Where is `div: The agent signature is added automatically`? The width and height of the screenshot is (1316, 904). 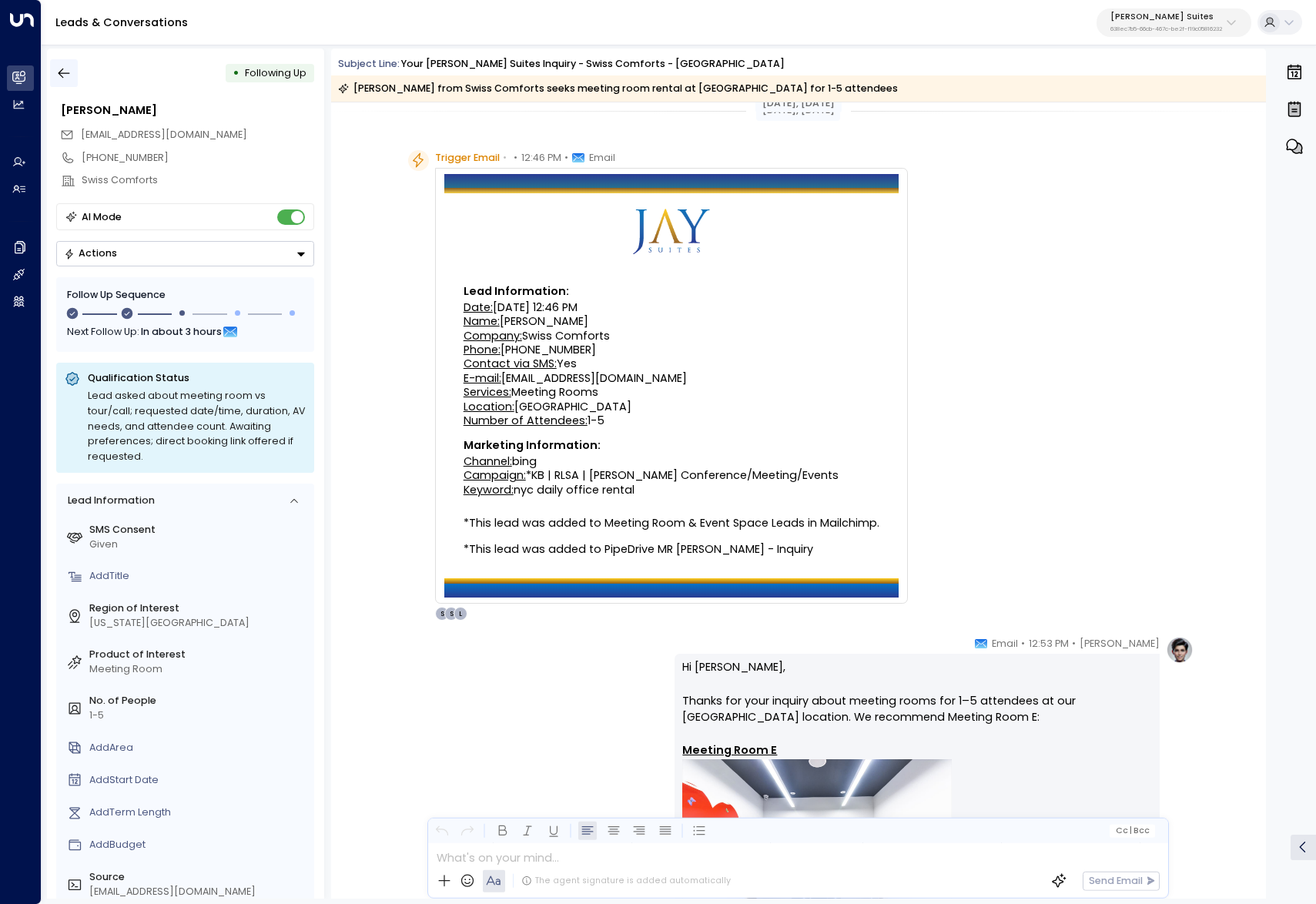
div: The agent signature is added automatically is located at coordinates (626, 880).